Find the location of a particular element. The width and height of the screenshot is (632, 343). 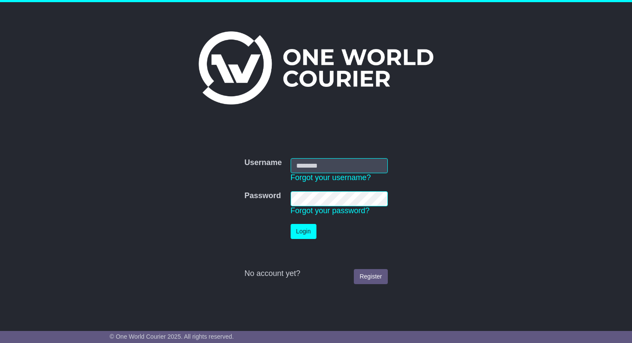

img: One World is located at coordinates (316, 68).